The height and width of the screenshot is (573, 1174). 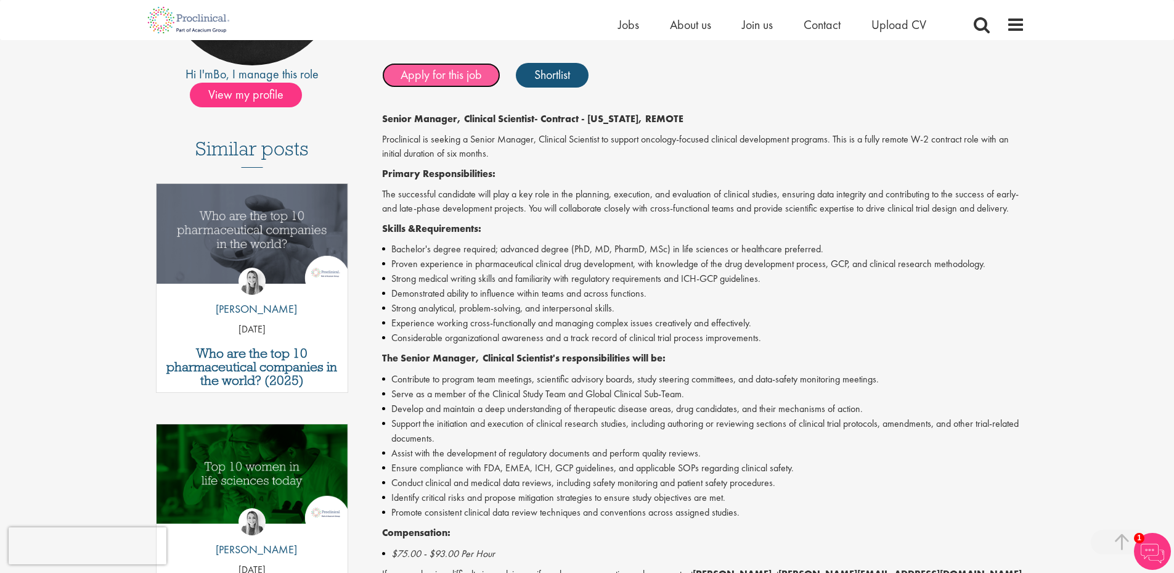 I want to click on li: Strong analytical, problem-solving, and interpersonal skills., so click(x=703, y=308).